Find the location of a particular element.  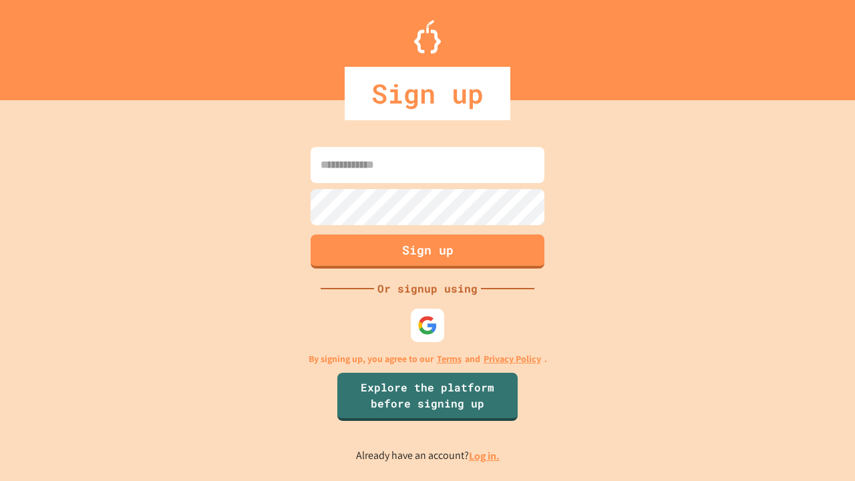

a: Explore the platform before signing up is located at coordinates (428, 397).